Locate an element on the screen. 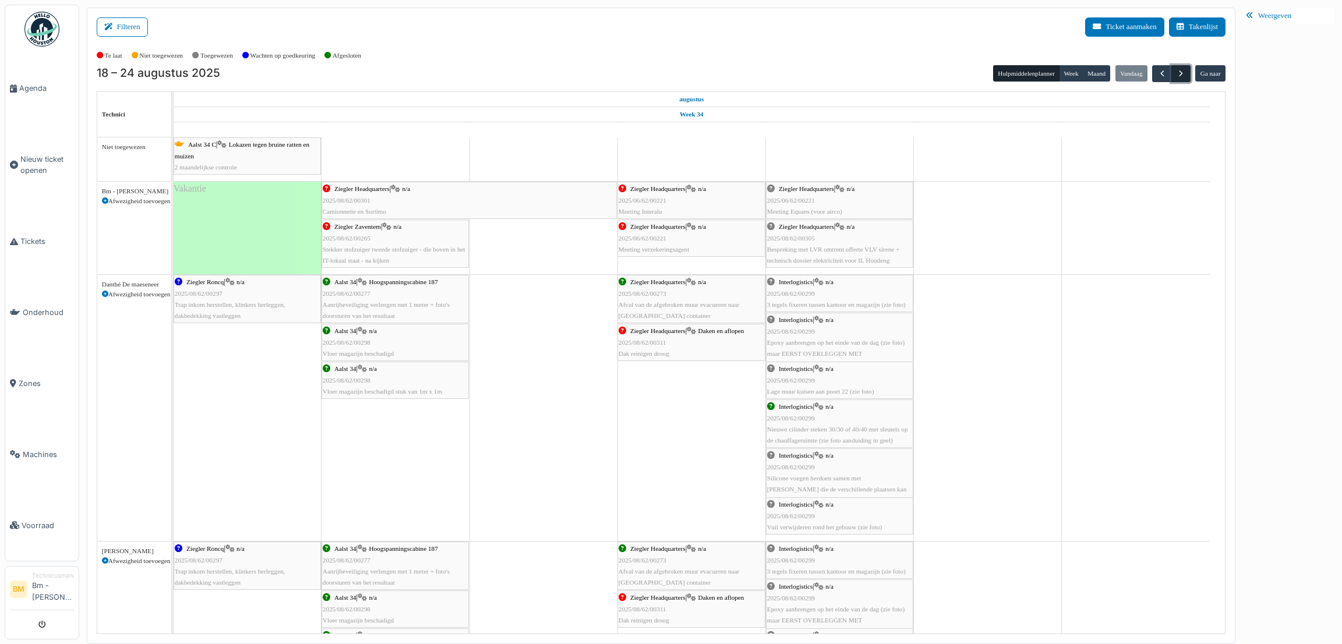 The width and height of the screenshot is (1342, 644). span: Meeting Interalu is located at coordinates (640, 212).